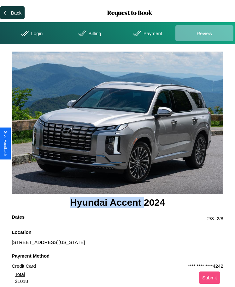 The image size is (235, 287). Describe the element at coordinates (205, 33) in the screenshot. I see `div: Review` at that location.